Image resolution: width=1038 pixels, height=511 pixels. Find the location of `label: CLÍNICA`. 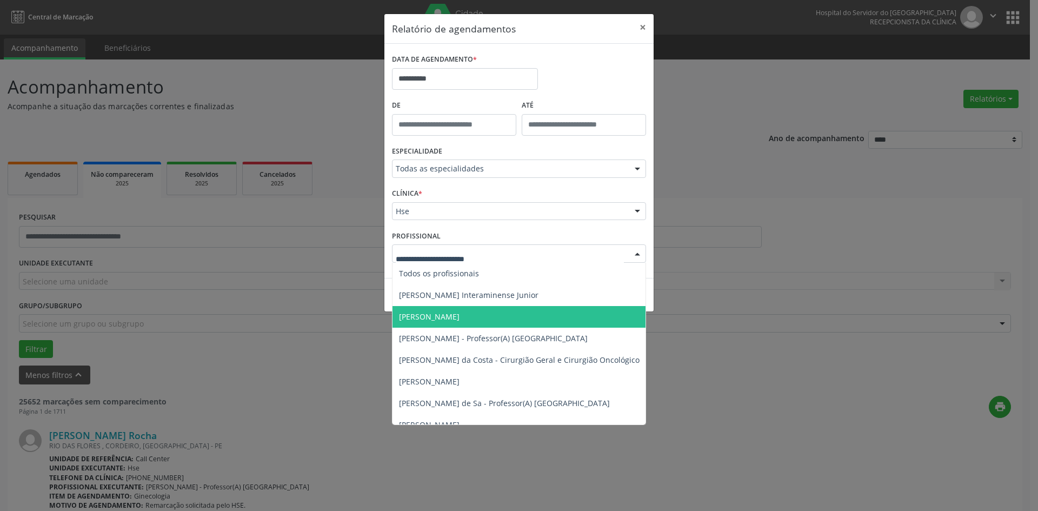

label: CLÍNICA is located at coordinates (407, 194).